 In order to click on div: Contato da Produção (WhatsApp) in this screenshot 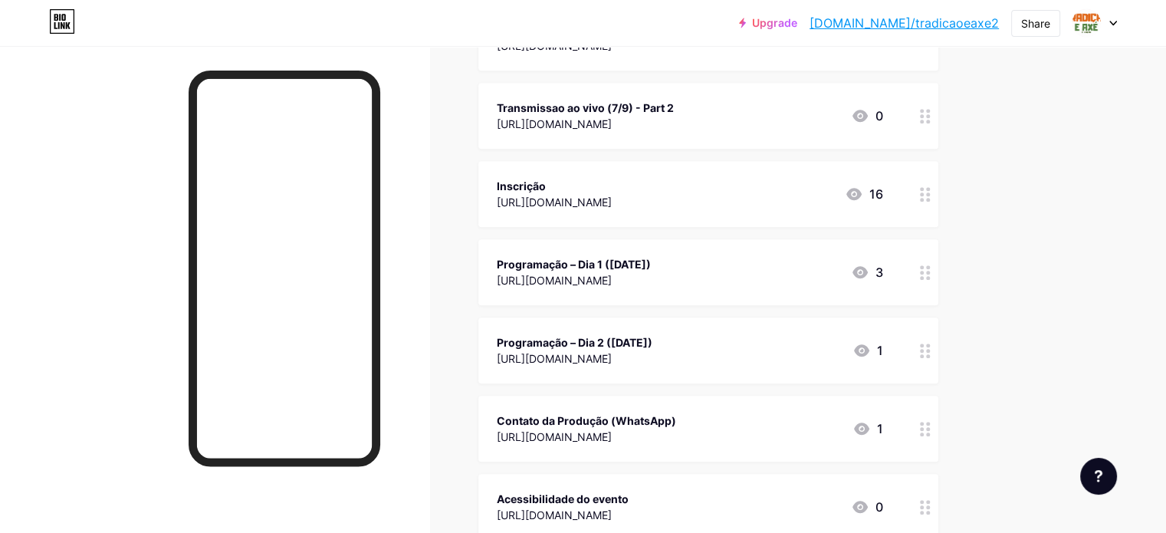, I will do `click(586, 420)`.